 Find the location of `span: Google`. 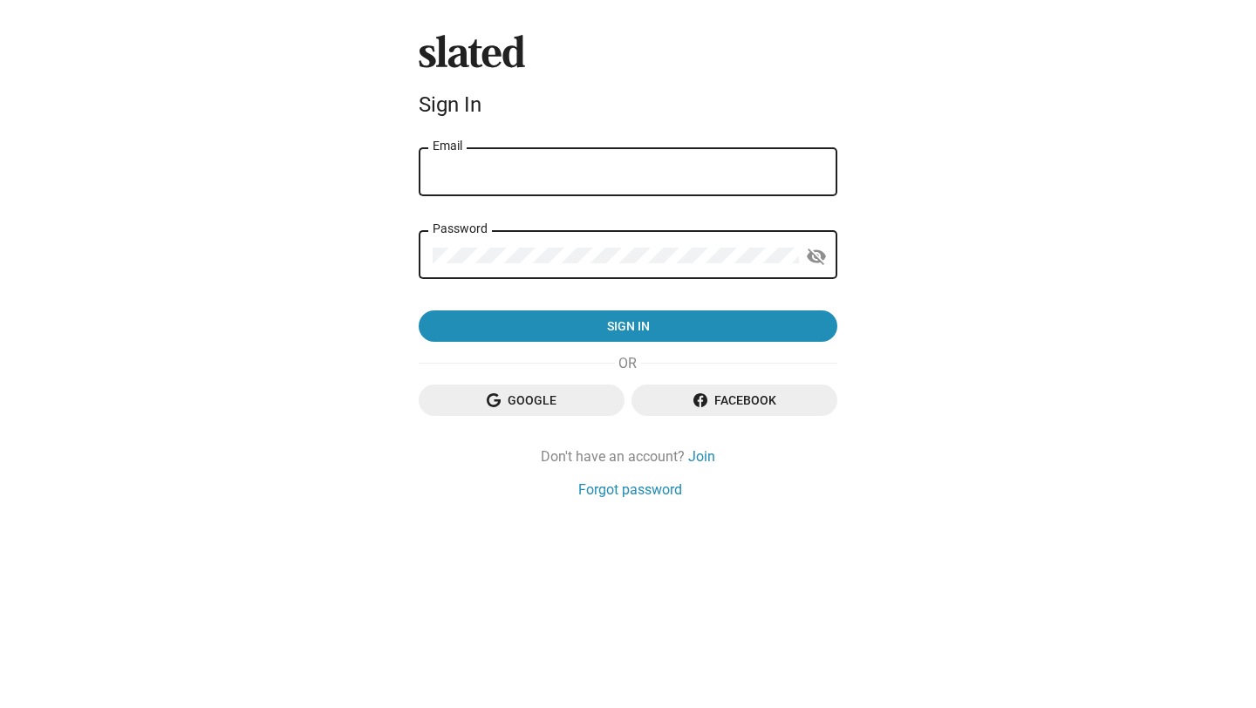

span: Google is located at coordinates (522, 400).